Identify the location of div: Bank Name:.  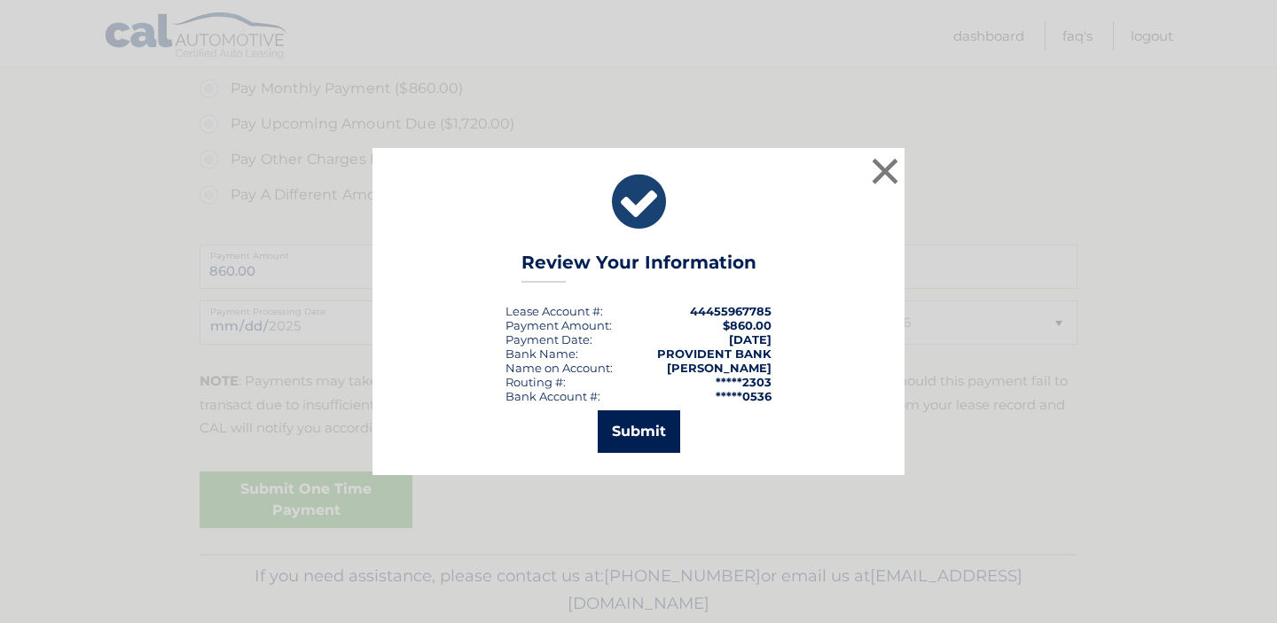
(542, 354).